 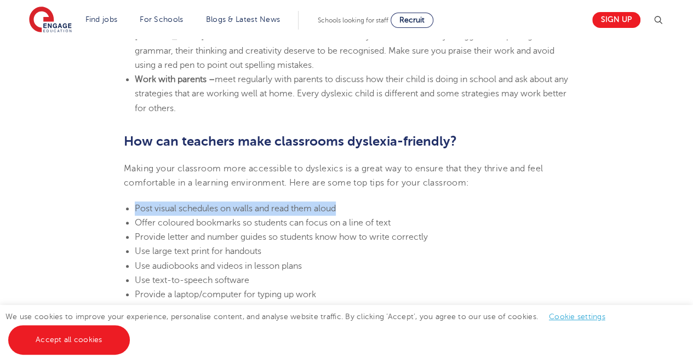 I want to click on span: Making your classroom more accessible to dyslexics is a great way to ensure that they thrive and ..., so click(x=333, y=176).